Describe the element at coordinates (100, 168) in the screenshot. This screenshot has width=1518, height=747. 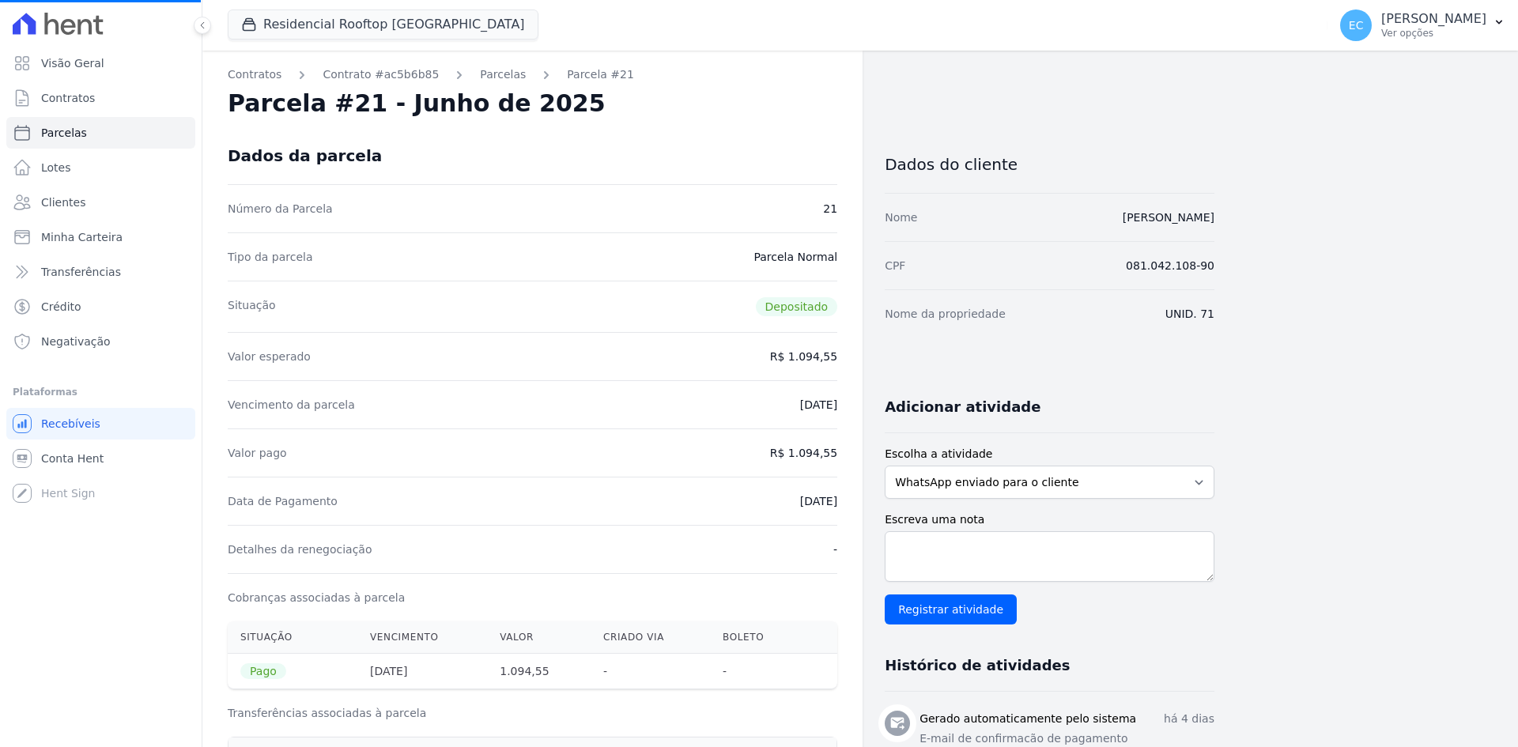
I see `a: Lotes` at that location.